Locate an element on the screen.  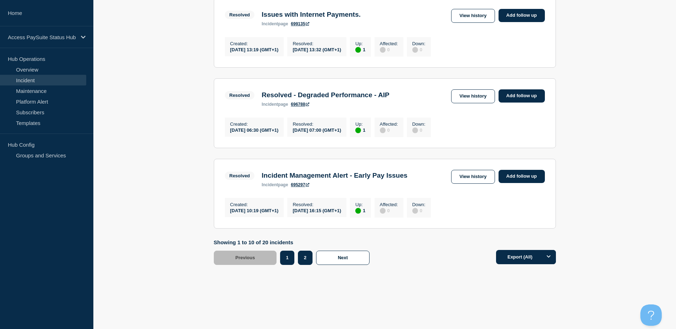
button: 2 is located at coordinates (305, 258).